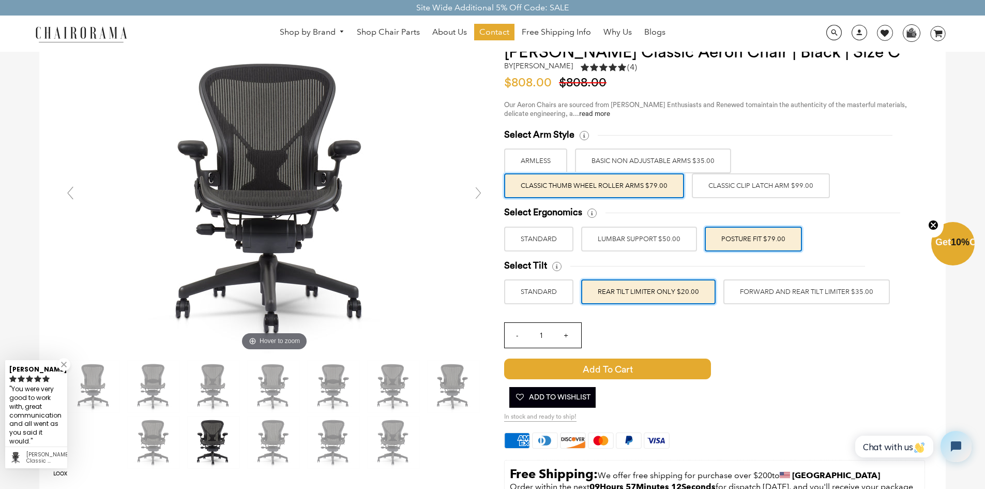  What do you see at coordinates (388, 32) in the screenshot?
I see `a: Shop Chair Parts` at bounding box center [388, 32].